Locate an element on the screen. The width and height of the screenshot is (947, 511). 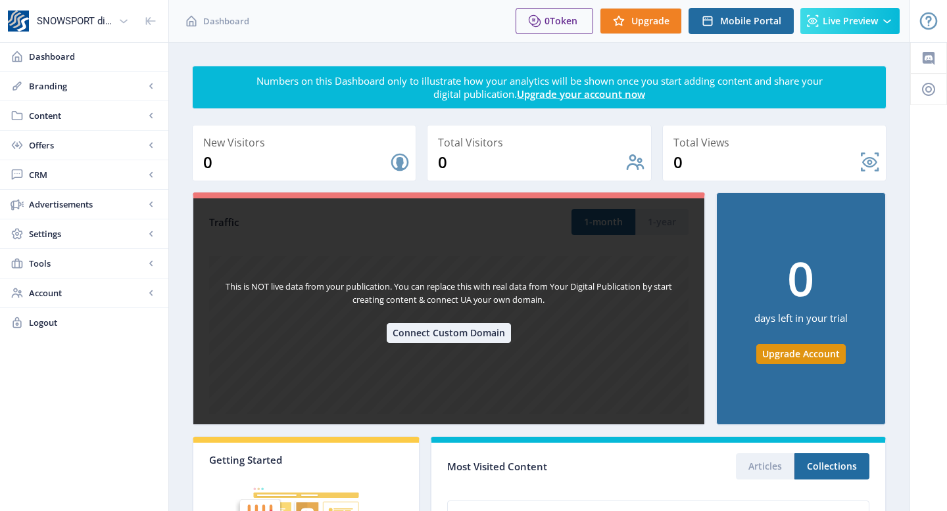
div: Getting Started is located at coordinates (306, 460).